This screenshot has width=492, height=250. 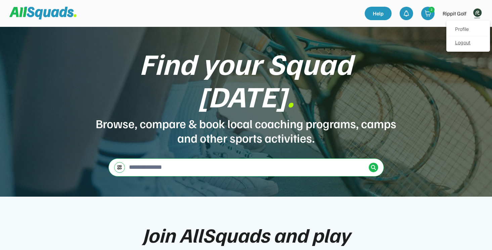 I want to click on img: Squad%20Logo.svg, so click(x=43, y=13).